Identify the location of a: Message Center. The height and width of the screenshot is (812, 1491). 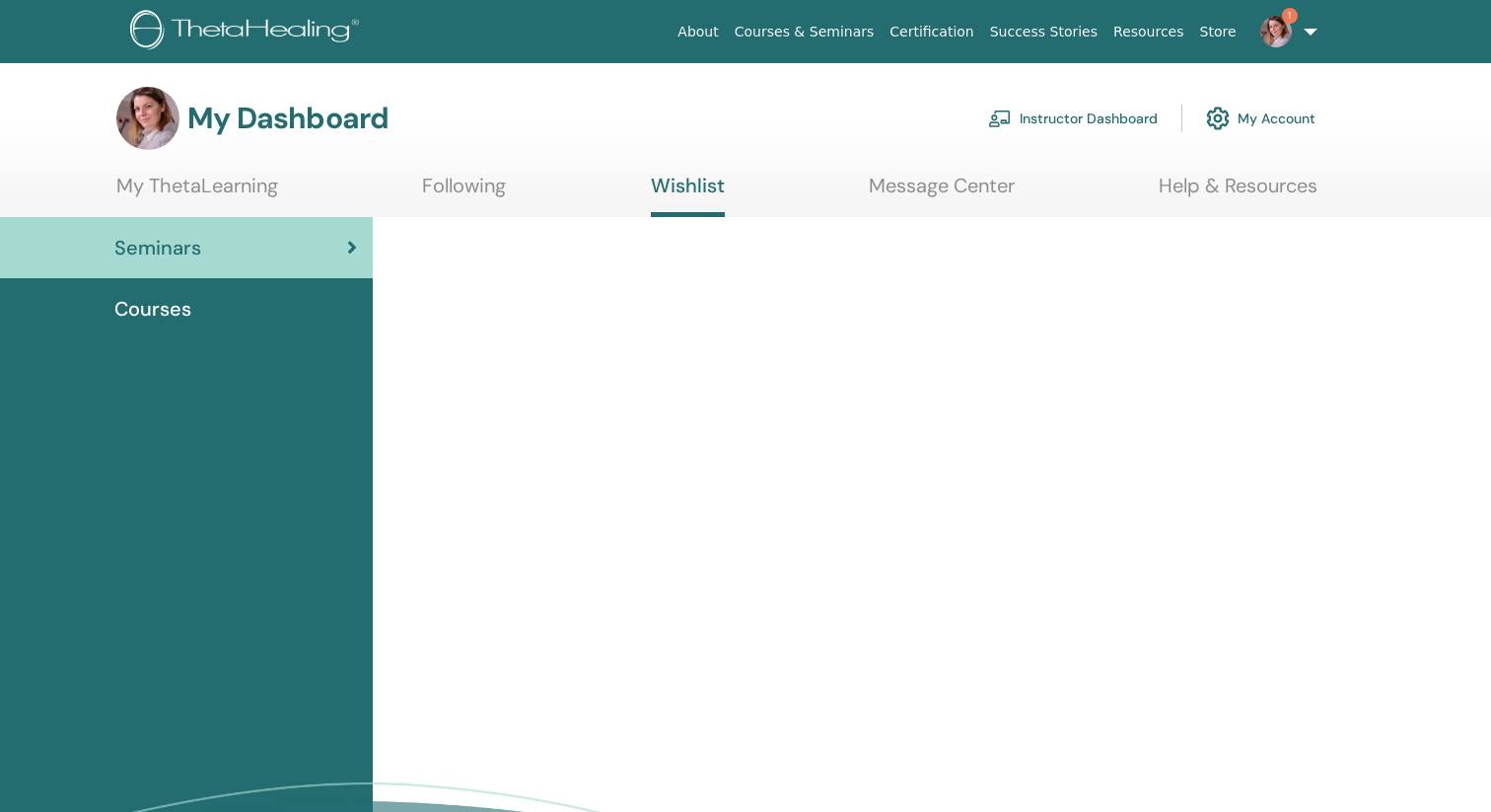
(942, 192).